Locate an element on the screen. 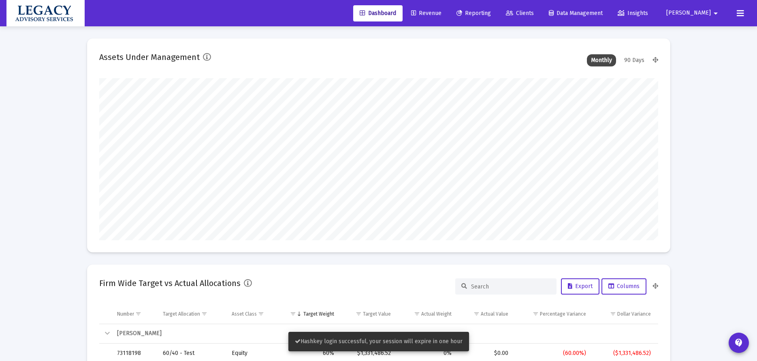 This screenshot has height=361, width=757. span: Insights is located at coordinates (633, 13).